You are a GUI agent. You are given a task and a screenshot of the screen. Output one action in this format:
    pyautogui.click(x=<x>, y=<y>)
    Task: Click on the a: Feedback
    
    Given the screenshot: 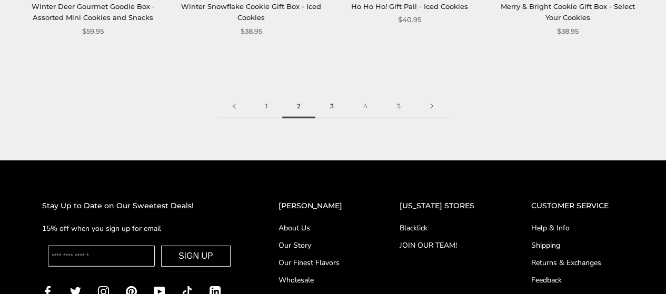 What is the action you would take?
    pyautogui.click(x=577, y=280)
    